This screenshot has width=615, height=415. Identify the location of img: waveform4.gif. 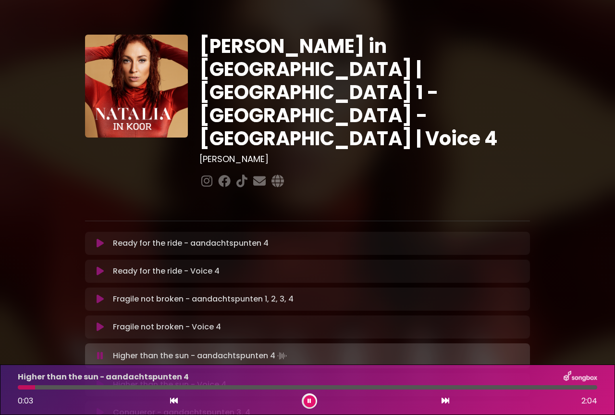
(282, 356).